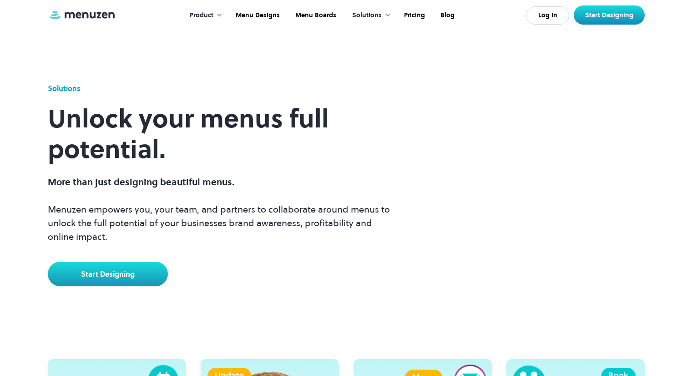  I want to click on a: Pricing, so click(414, 15).